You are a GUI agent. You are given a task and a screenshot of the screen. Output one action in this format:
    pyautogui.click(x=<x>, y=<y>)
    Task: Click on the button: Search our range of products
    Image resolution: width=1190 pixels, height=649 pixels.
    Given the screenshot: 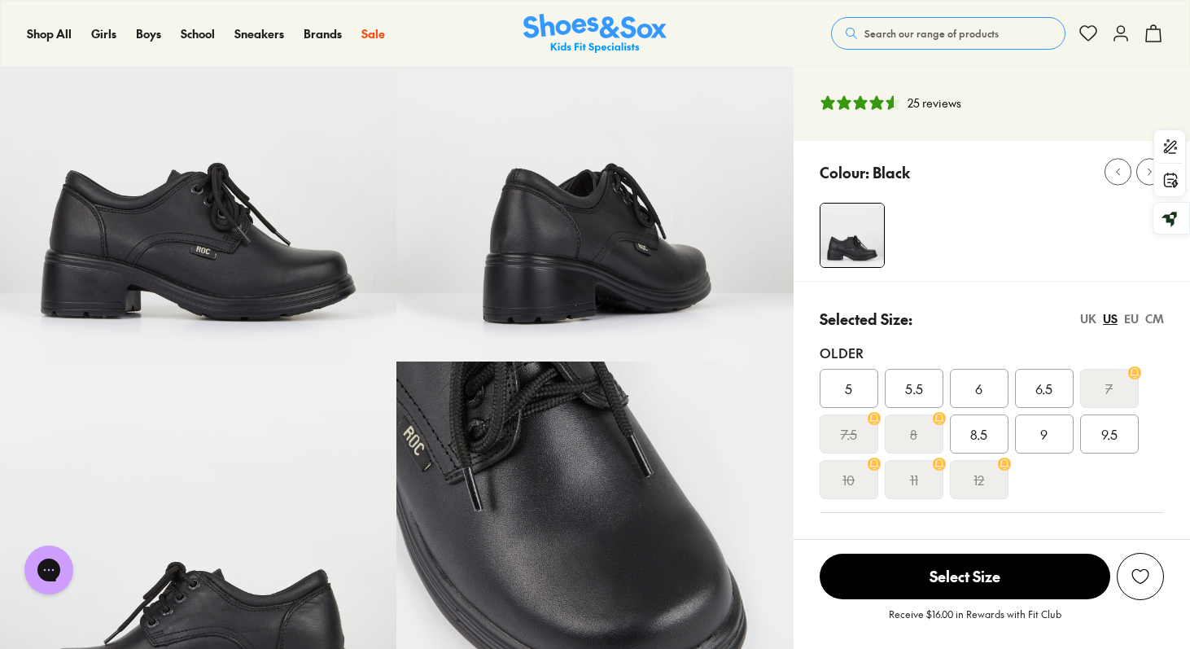 What is the action you would take?
    pyautogui.click(x=949, y=33)
    